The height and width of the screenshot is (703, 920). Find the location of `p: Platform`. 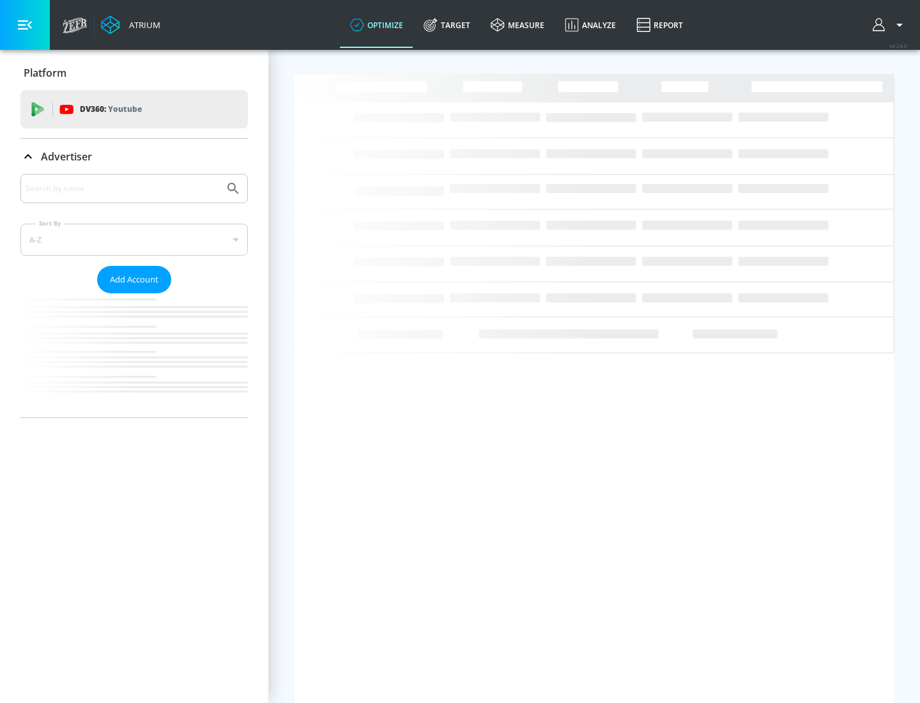

p: Platform is located at coordinates (45, 73).